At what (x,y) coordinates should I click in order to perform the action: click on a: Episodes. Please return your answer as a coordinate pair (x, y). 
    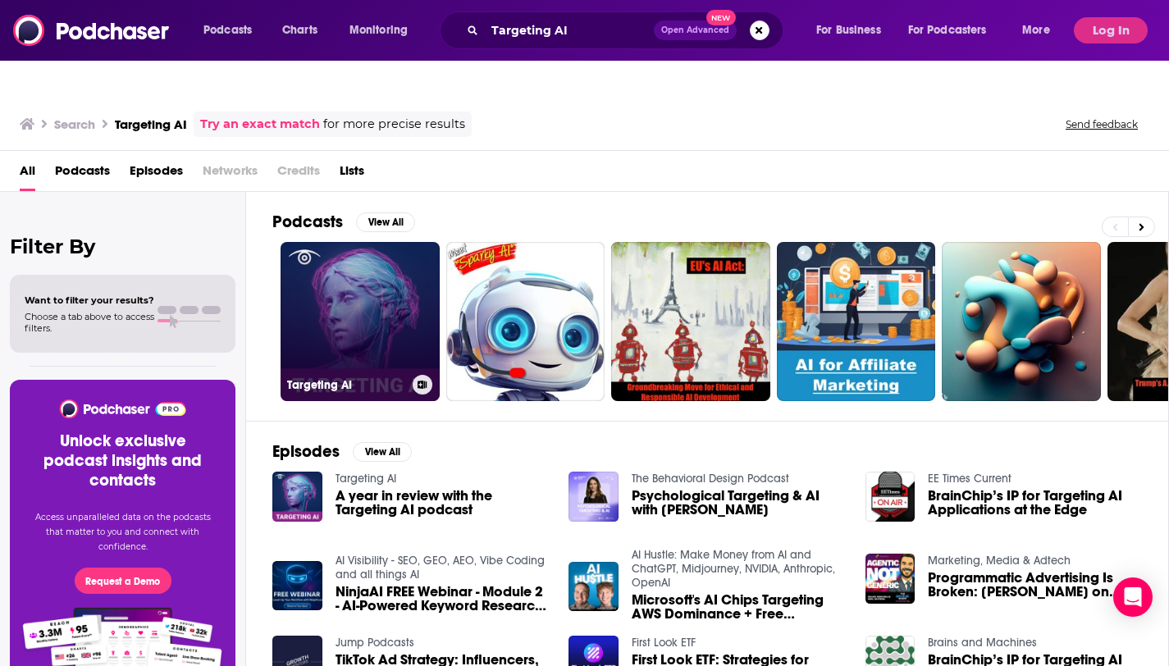
    Looking at the image, I should click on (156, 174).